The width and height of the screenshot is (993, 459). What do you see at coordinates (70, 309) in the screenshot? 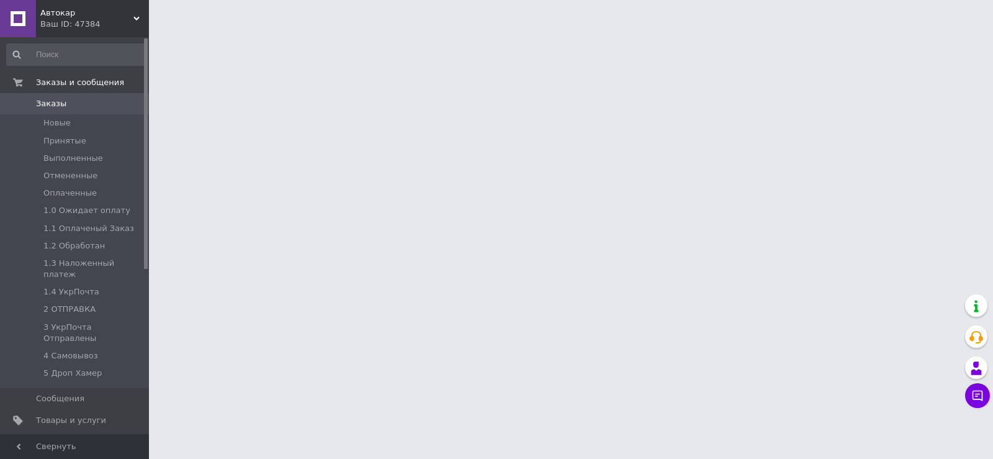
I see `span: 2 ОТПРАВКА` at bounding box center [70, 309].